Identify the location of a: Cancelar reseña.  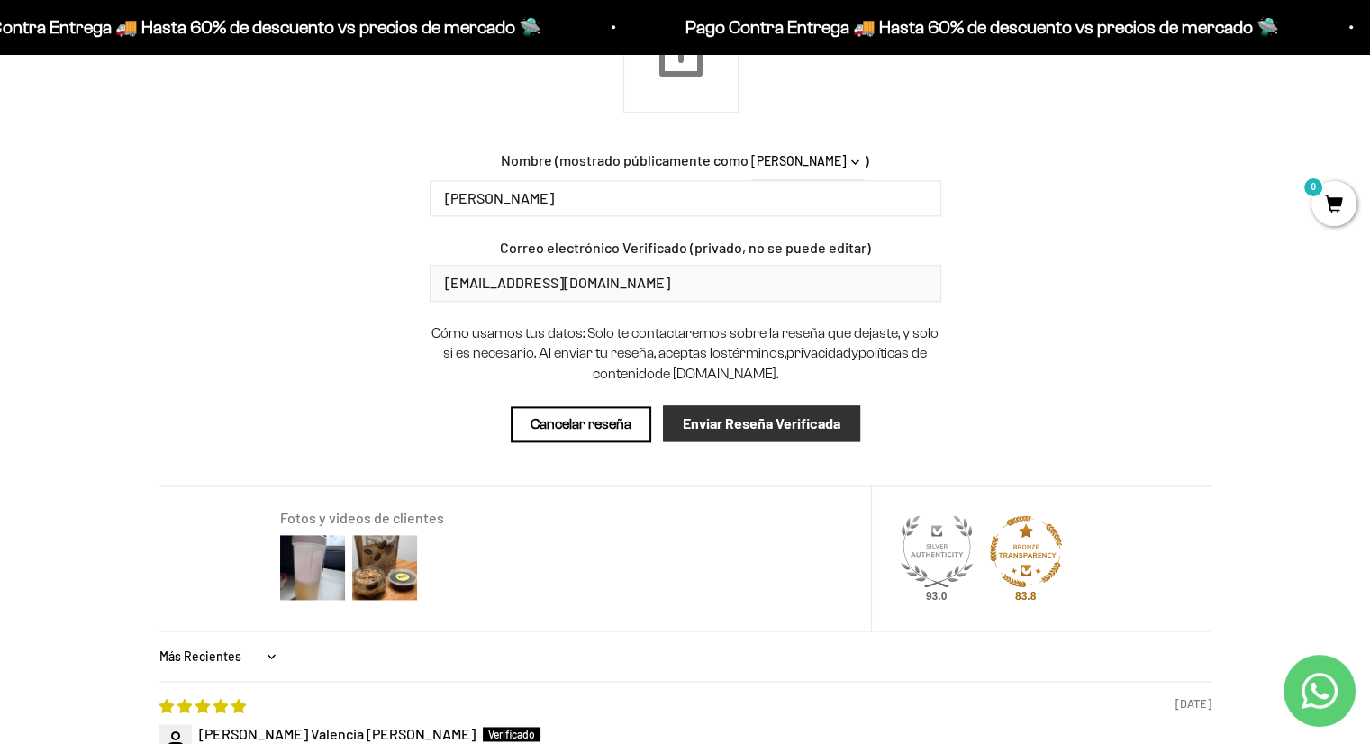
(581, 424).